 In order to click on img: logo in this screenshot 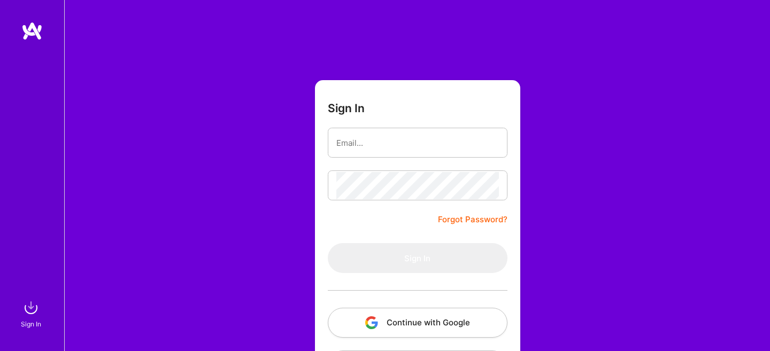, I will do `click(32, 31)`.